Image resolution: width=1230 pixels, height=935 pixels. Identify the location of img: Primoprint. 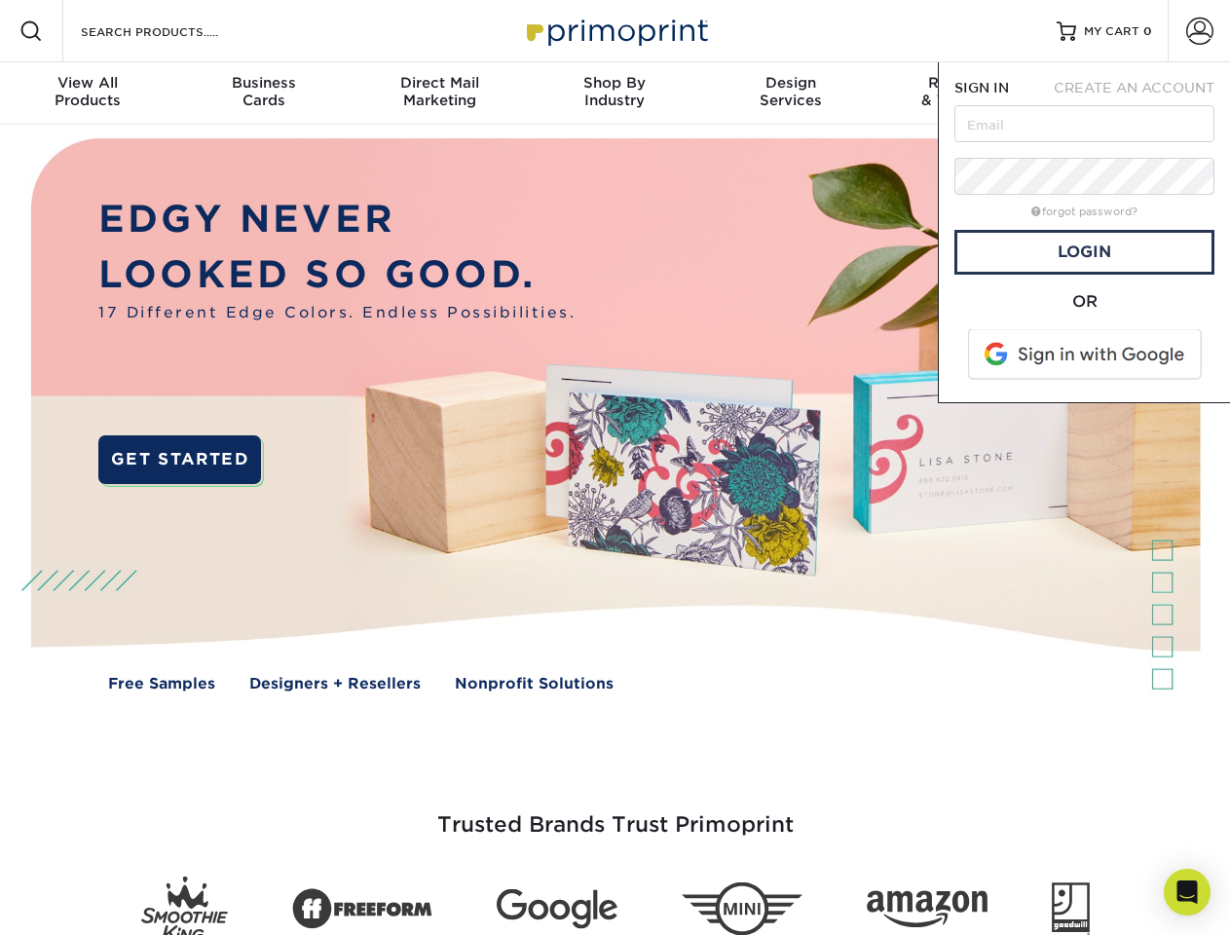
(615, 30).